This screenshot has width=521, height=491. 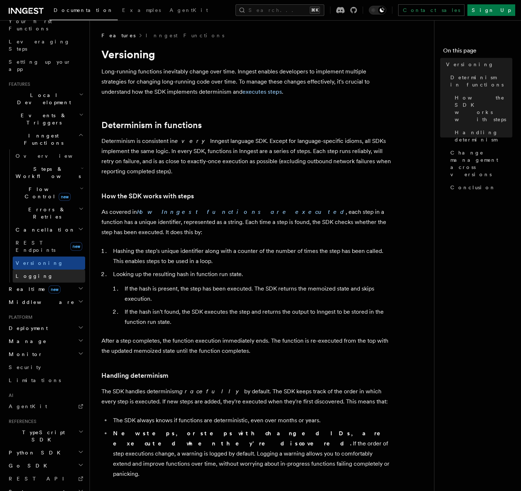 I want to click on a: How Inngest functions are executed, so click(x=241, y=212).